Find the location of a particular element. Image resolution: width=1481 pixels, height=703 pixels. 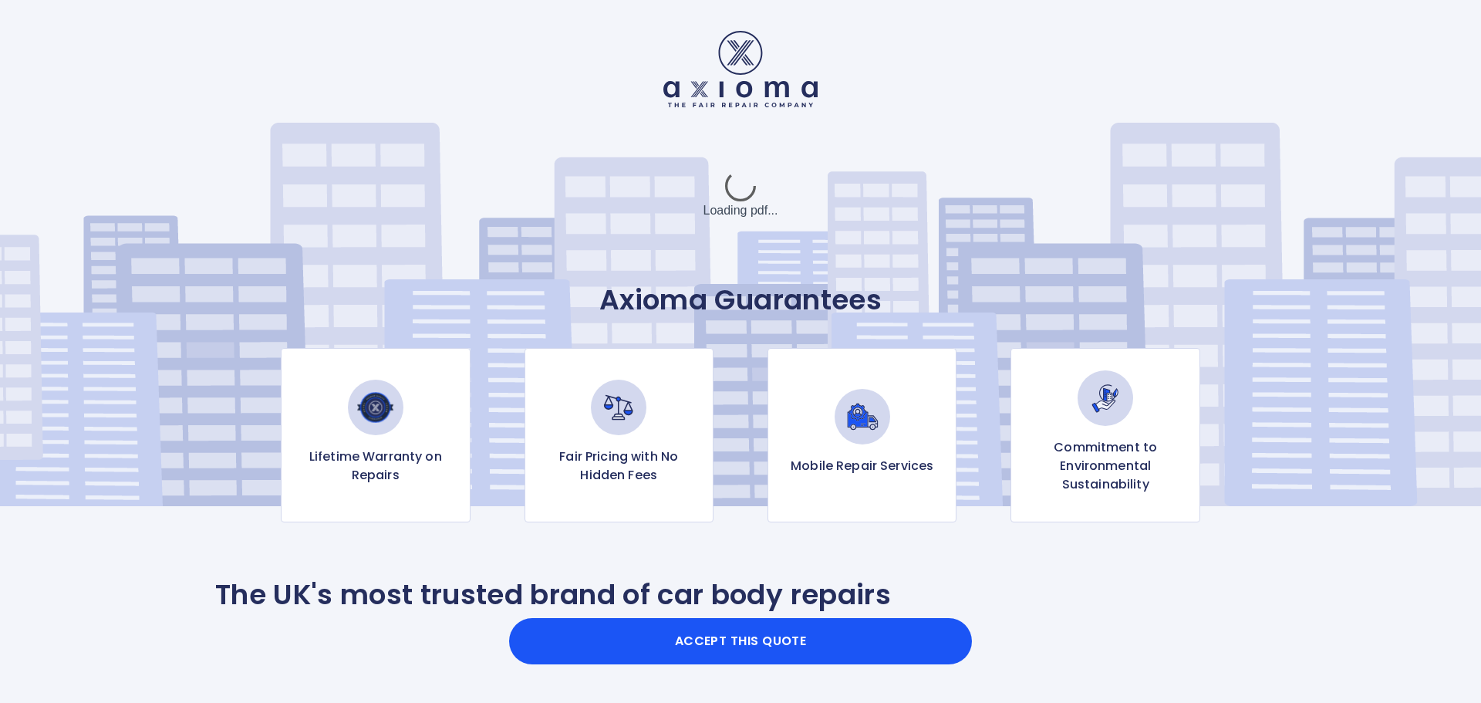

img: Lifetime Warranty on Repairs is located at coordinates (376, 407).